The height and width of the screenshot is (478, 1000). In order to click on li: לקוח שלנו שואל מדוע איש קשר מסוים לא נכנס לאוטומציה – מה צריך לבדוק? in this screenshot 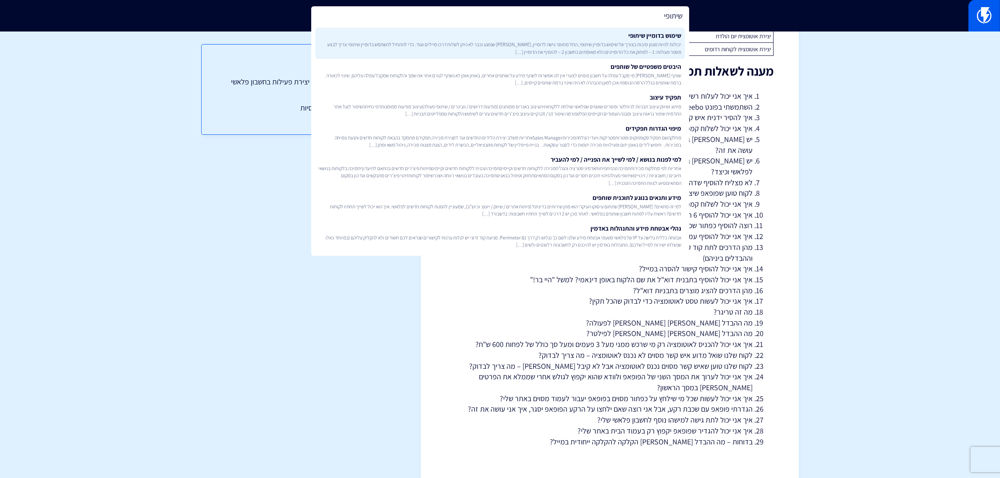, I will do `click(610, 355)`.